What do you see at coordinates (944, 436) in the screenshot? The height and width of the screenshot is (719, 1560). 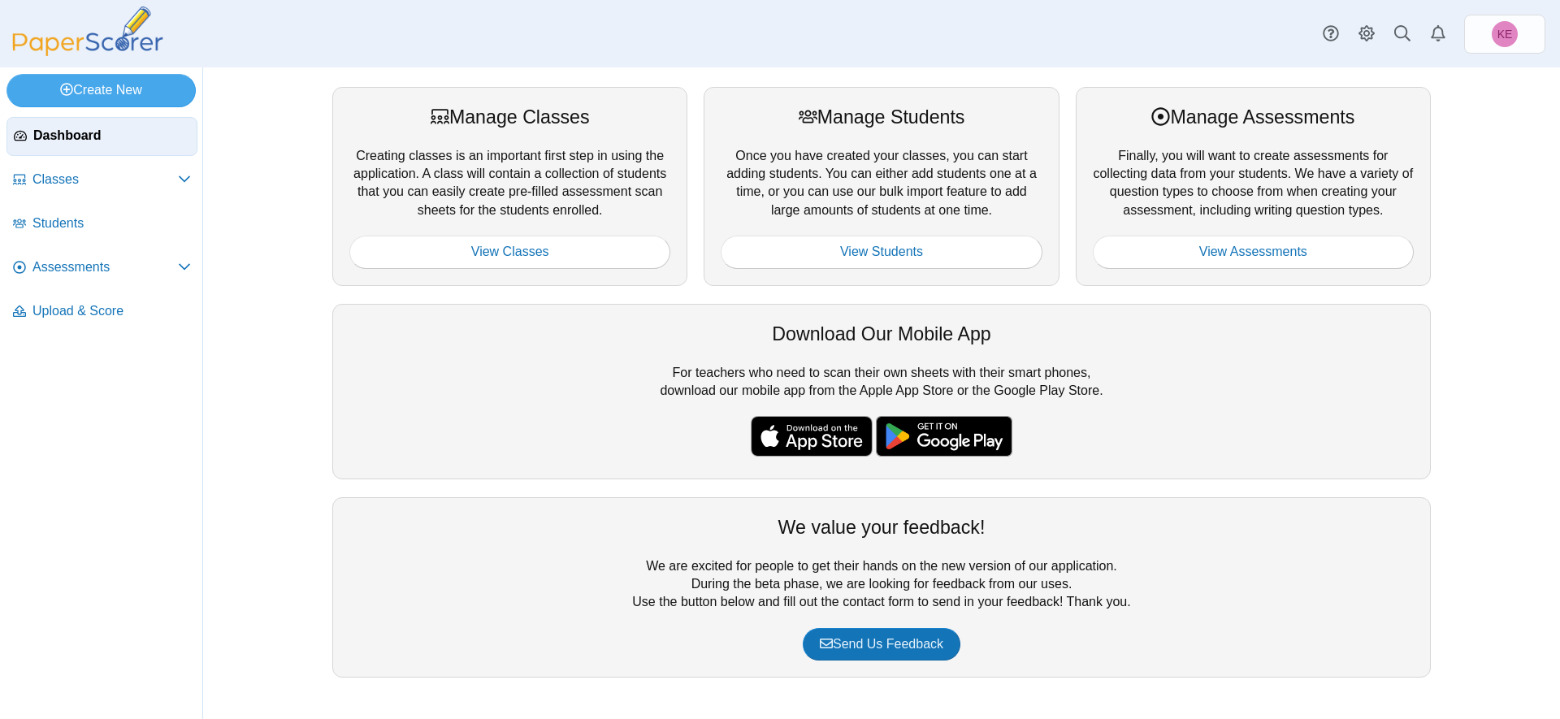 I see `img: google-play-badge.png` at bounding box center [944, 436].